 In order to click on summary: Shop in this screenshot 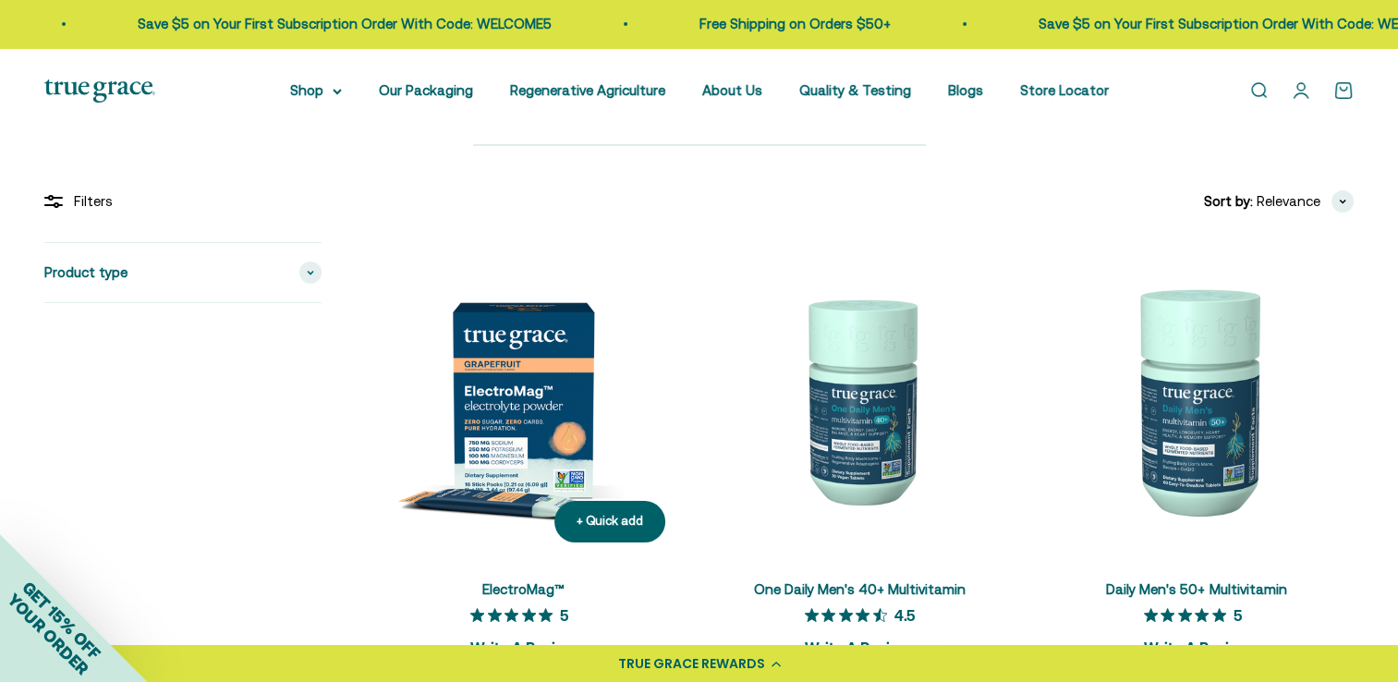, I will do `click(316, 91)`.